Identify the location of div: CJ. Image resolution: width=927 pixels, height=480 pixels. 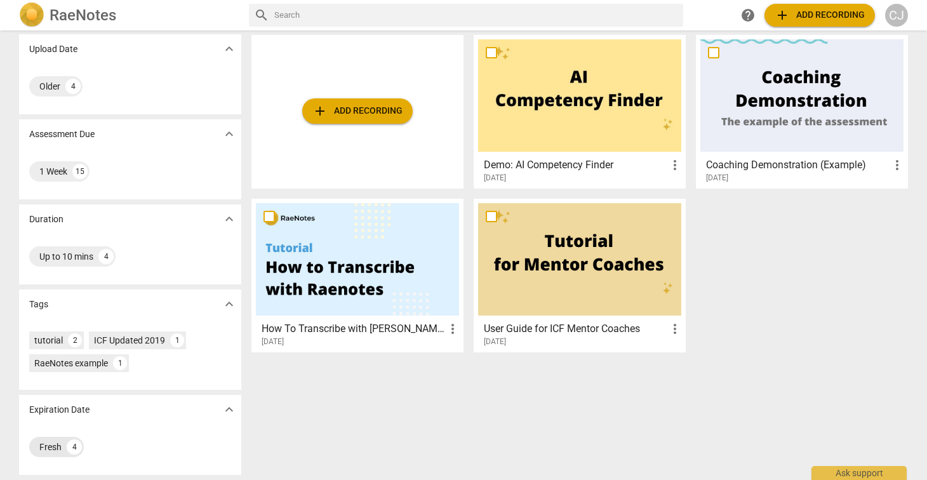
(897, 15).